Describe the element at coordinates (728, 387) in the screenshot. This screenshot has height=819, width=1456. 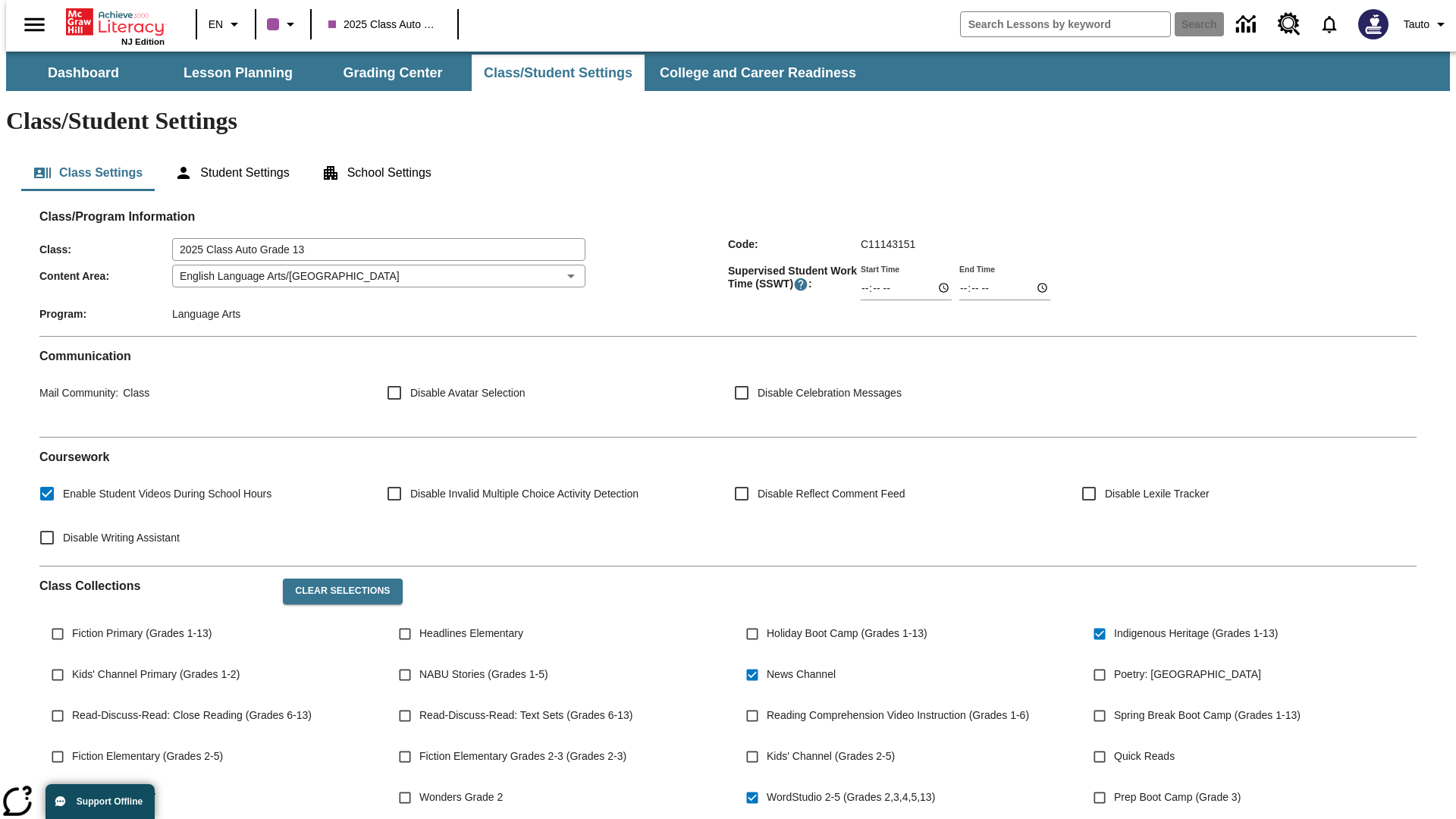
I see `div: Communication` at that location.